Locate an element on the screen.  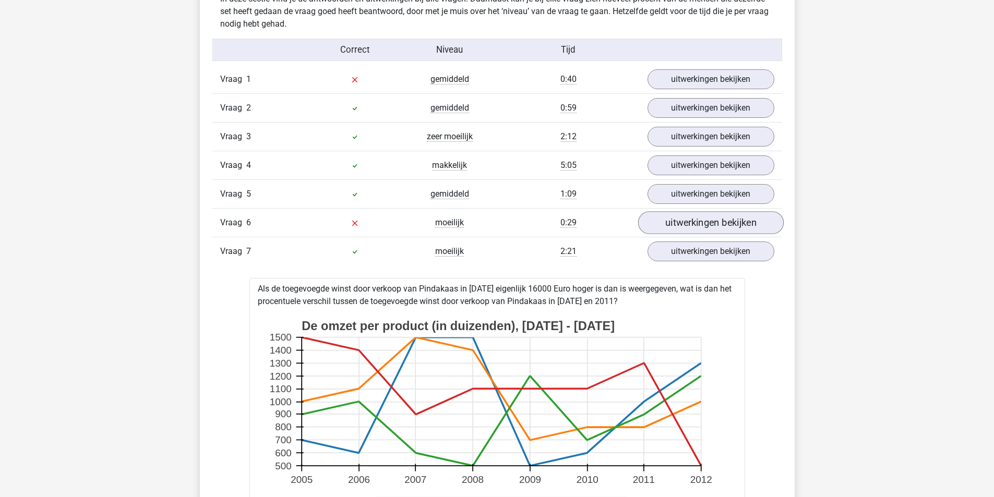
span: 7 is located at coordinates (248, 251).